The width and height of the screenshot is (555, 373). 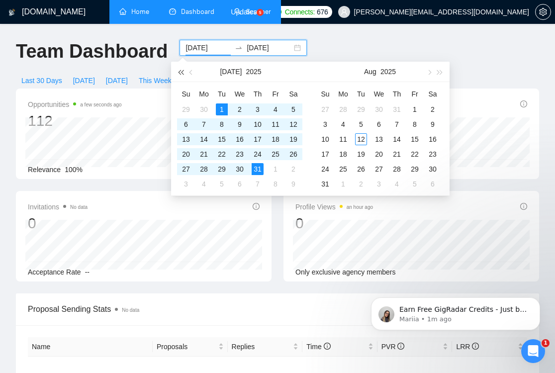 I want to click on td: 2025-08-27, so click(x=379, y=169).